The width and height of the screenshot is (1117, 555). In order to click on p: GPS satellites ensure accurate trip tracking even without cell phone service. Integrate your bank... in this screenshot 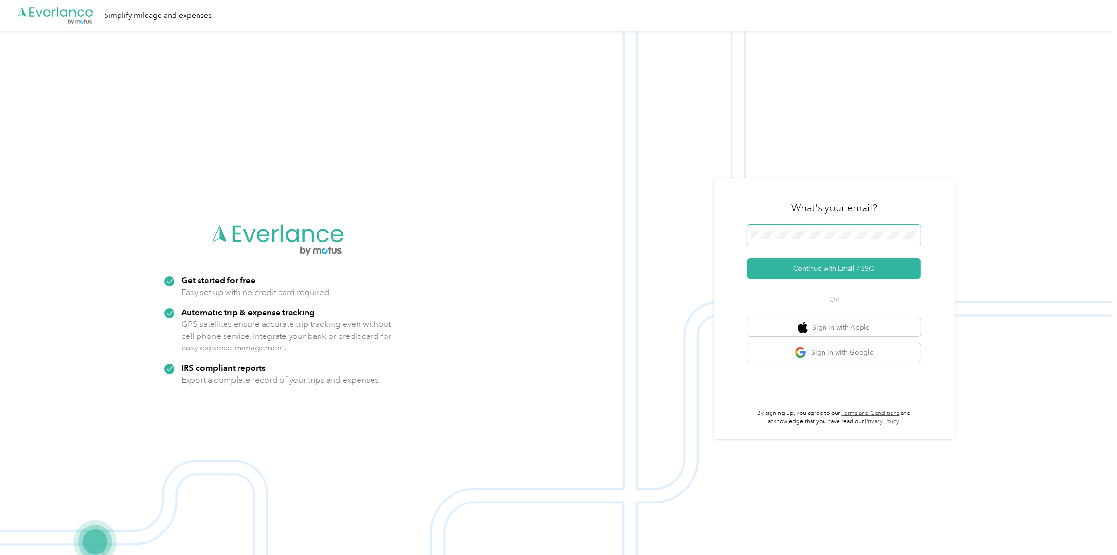, I will do `click(286, 336)`.